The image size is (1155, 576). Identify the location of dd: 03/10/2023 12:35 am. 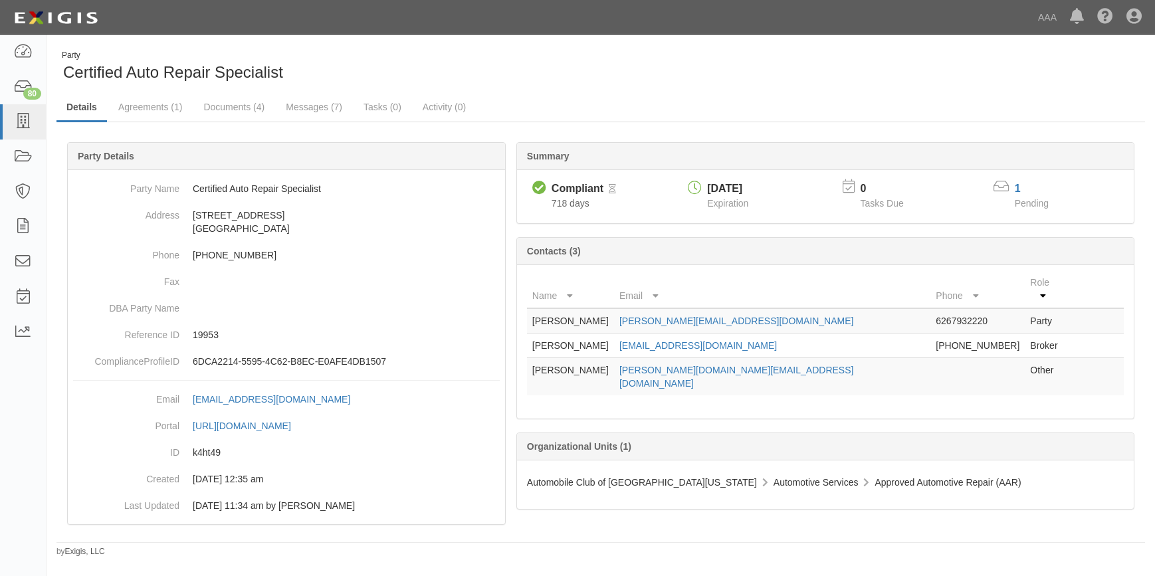
(286, 479).